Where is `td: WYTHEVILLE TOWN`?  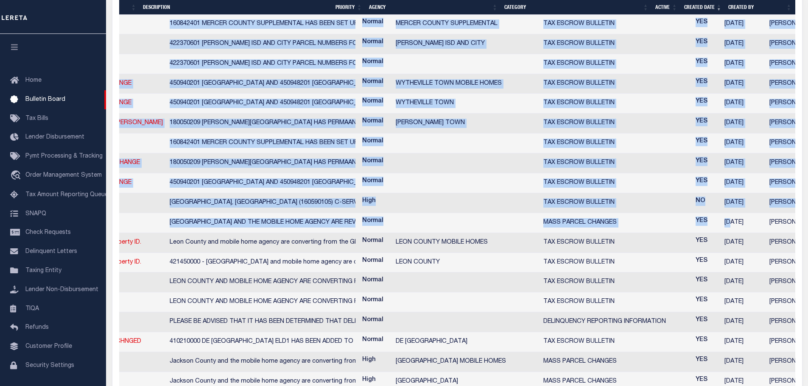
td: WYTHEVILLE TOWN is located at coordinates (466, 103).